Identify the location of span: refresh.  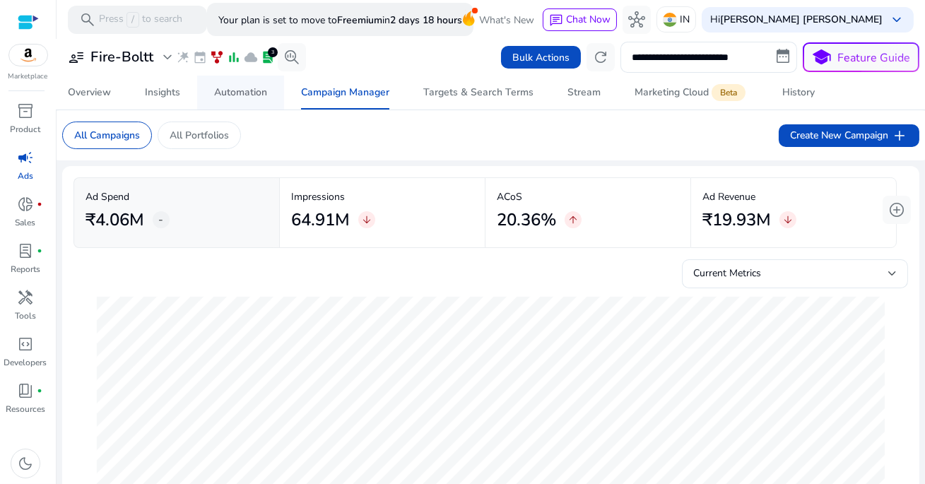
(600, 57).